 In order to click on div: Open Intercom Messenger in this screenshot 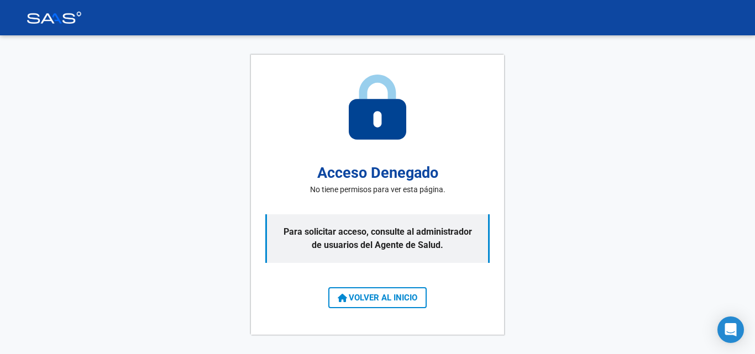, I will do `click(731, 330)`.